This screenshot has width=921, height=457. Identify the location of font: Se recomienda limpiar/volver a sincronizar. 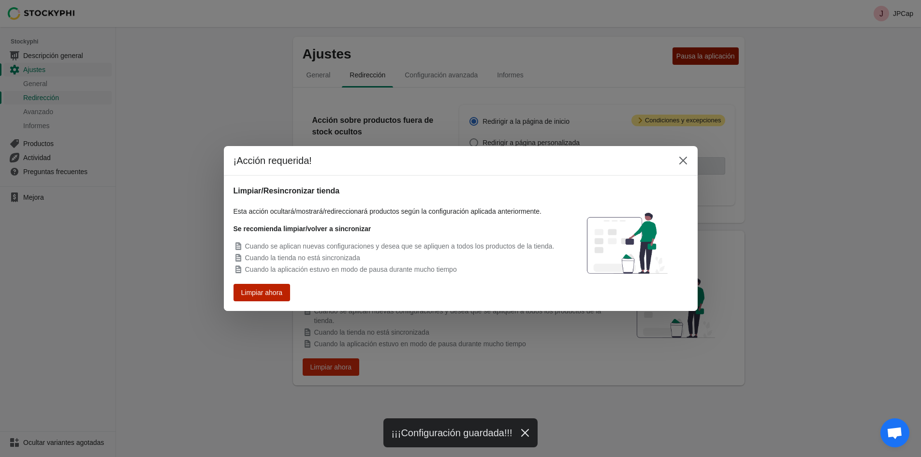
(302, 229).